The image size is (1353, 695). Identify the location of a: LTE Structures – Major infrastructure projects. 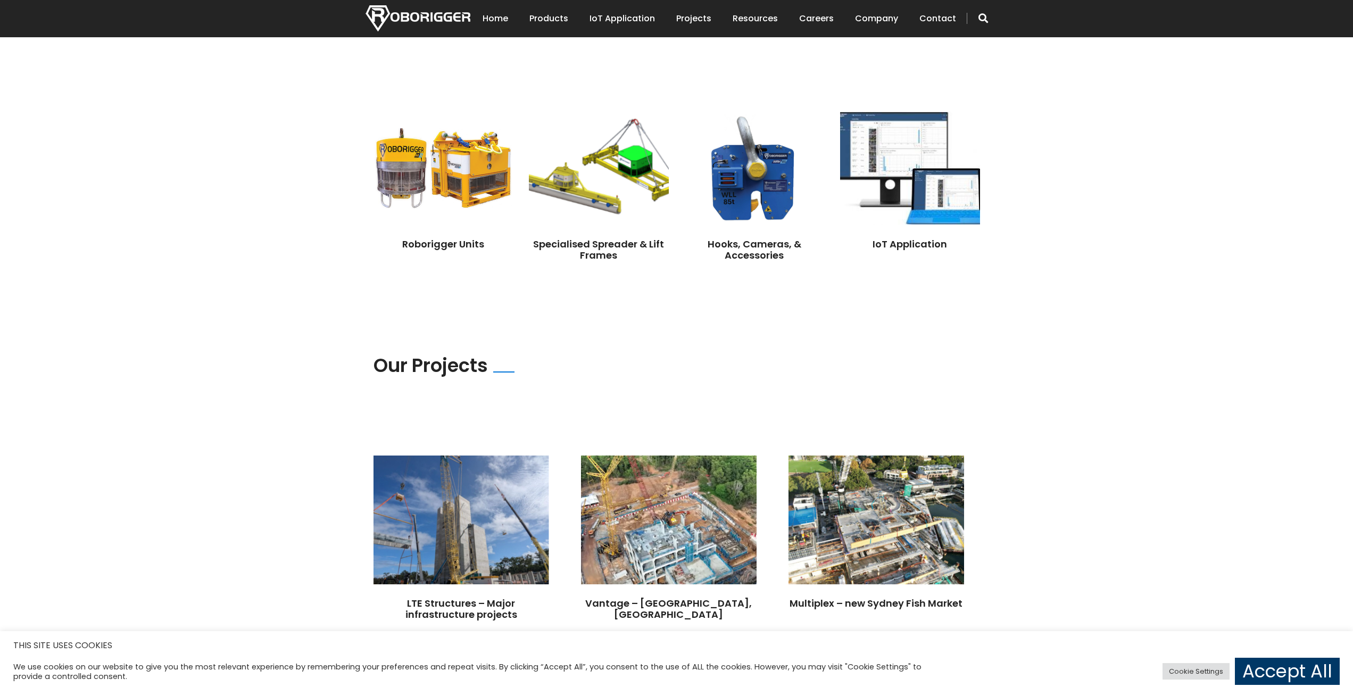
(461, 609).